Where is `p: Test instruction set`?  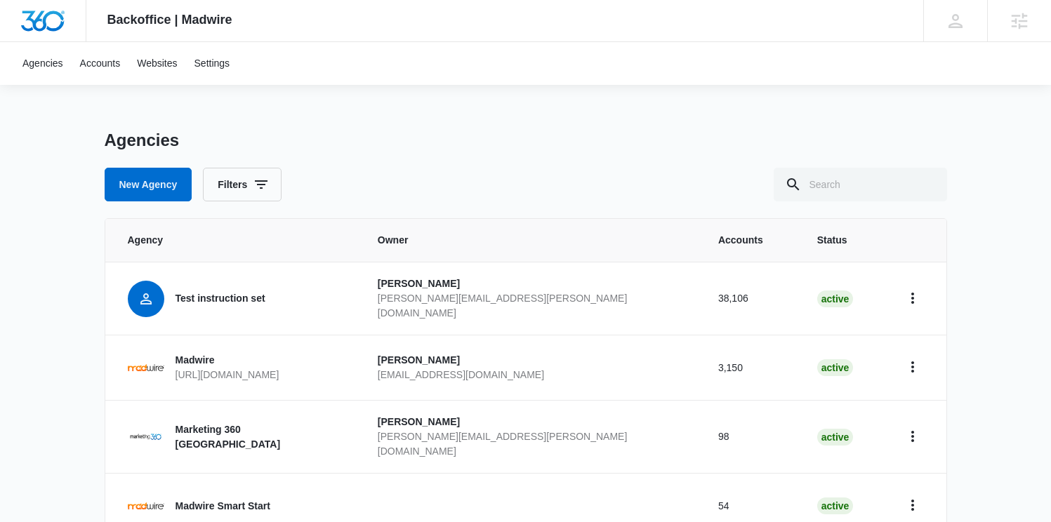 p: Test instruction set is located at coordinates (220, 298).